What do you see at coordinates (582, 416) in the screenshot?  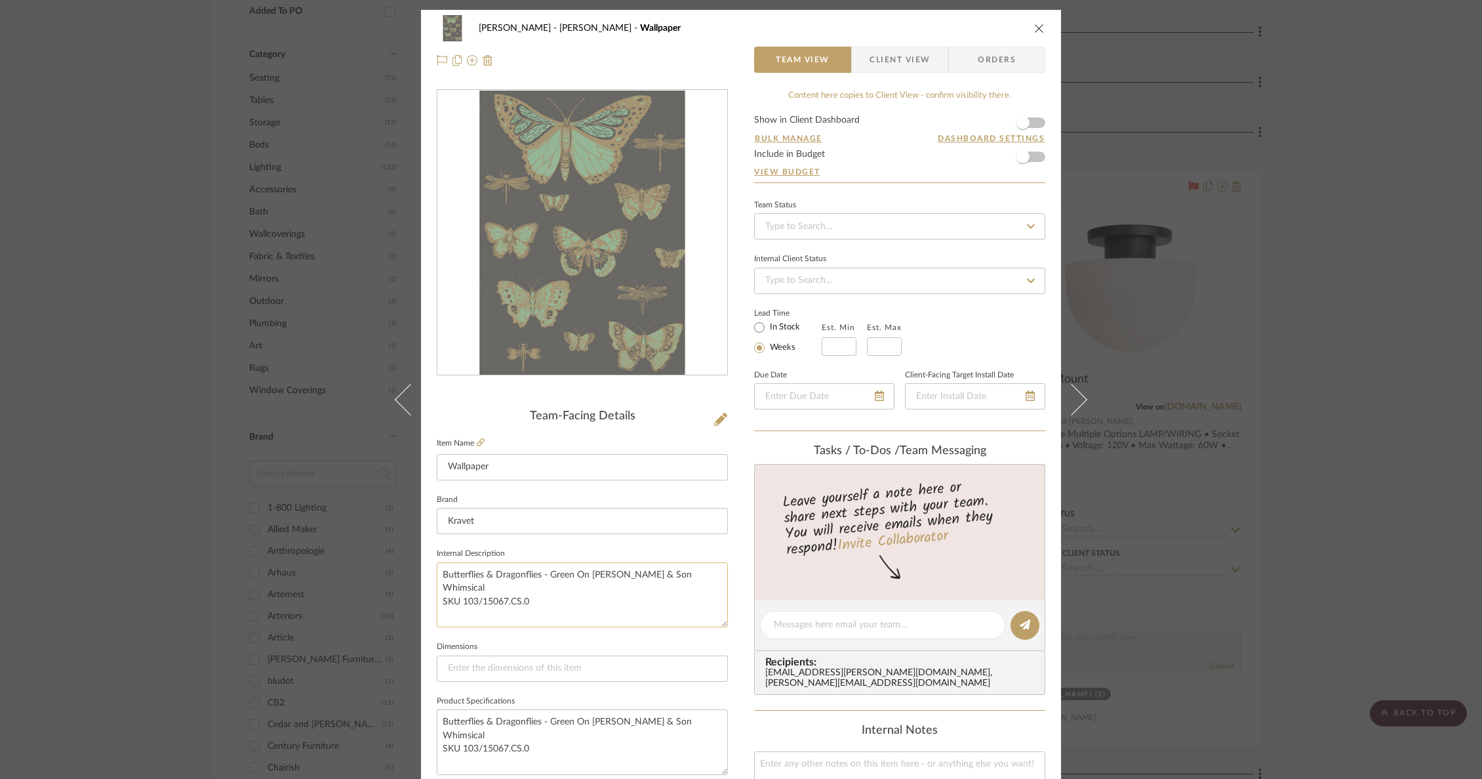 I see `div: Team-Facing Details` at bounding box center [582, 416].